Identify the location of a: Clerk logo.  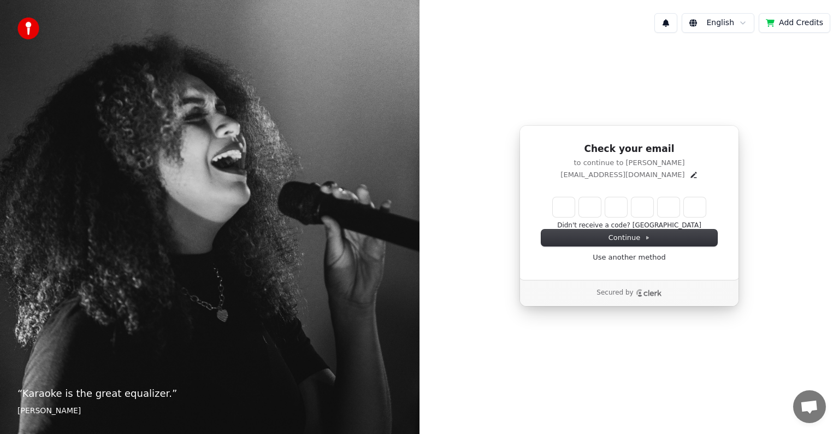
(649, 293).